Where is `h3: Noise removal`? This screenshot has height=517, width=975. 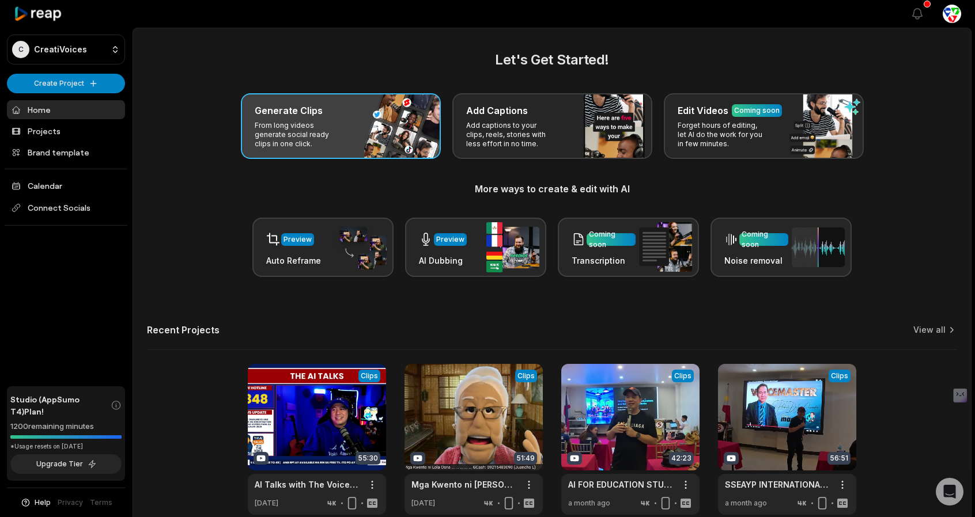
h3: Noise removal is located at coordinates (756, 260).